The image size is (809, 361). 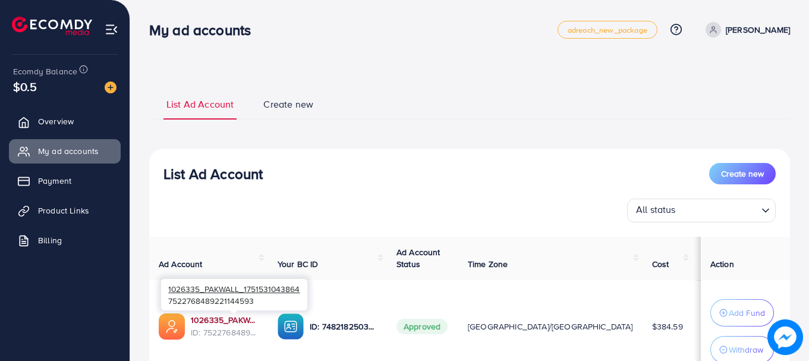 What do you see at coordinates (65, 240) in the screenshot?
I see `a: Billing` at bounding box center [65, 240].